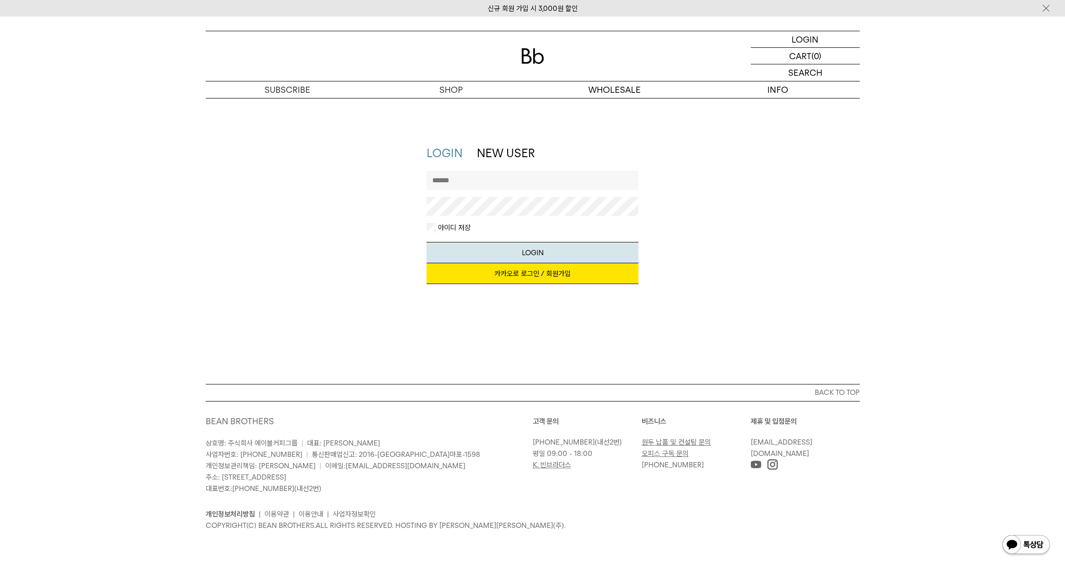 The width and height of the screenshot is (1065, 571). What do you see at coordinates (1026, 546) in the screenshot?
I see `img: 카카오톡 채널 1:1 채팅 버튼` at bounding box center [1026, 546].